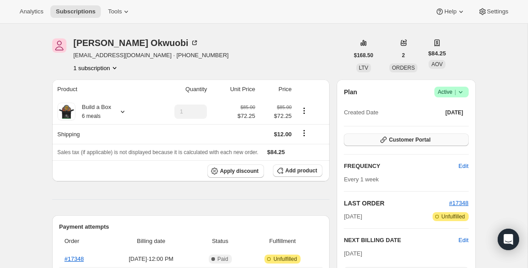 The width and height of the screenshot is (528, 268). What do you see at coordinates (75, 12) in the screenshot?
I see `button: Subscriptions` at bounding box center [75, 12].